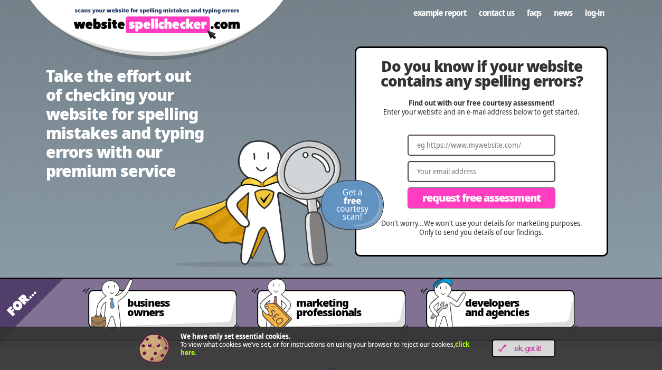 The height and width of the screenshot is (370, 662). Describe the element at coordinates (125, 124) in the screenshot. I see `h1: Take the effort out of checking your website for spelling mistakes and typing errors with our pre...` at that location.